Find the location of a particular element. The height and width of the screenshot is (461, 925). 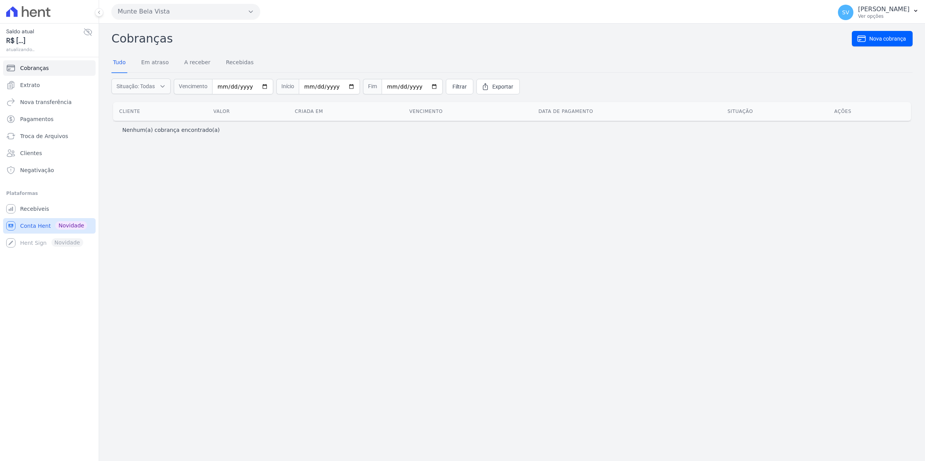

button: Munte Bela Vista is located at coordinates (186, 12).